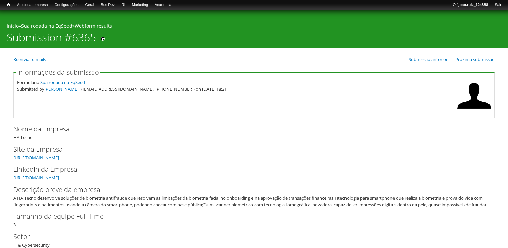  I want to click on a: Submissão anterior, so click(428, 59).